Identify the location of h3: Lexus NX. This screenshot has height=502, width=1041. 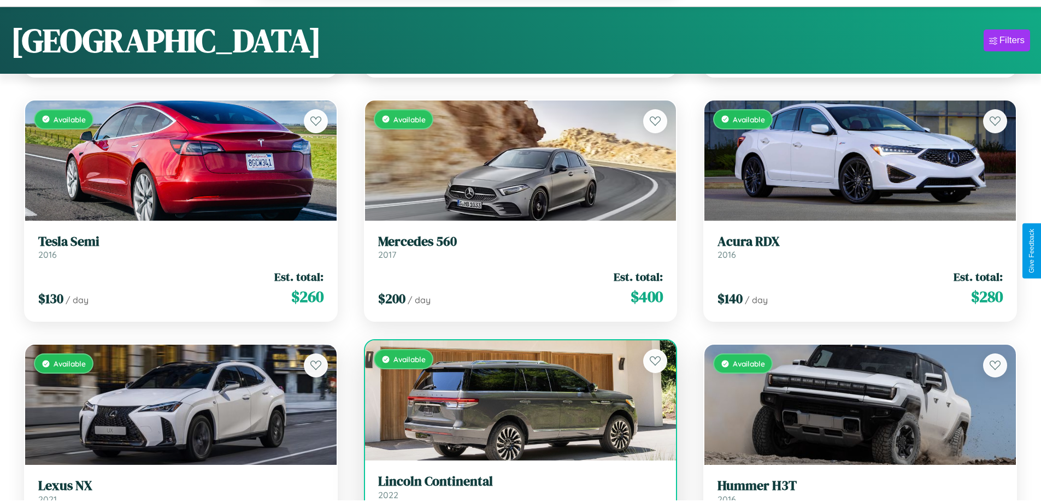
(181, 486).